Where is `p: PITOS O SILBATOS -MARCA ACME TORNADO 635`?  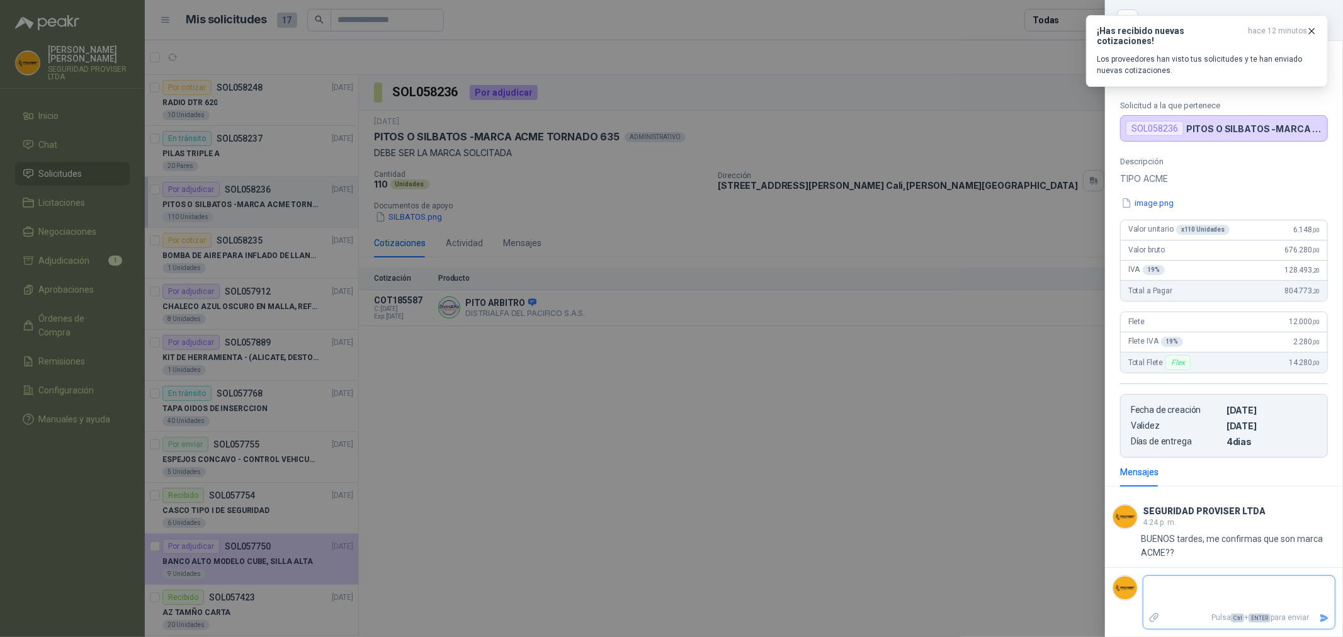
p: PITOS O SILBATOS -MARCA ACME TORNADO 635 is located at coordinates (1254, 128).